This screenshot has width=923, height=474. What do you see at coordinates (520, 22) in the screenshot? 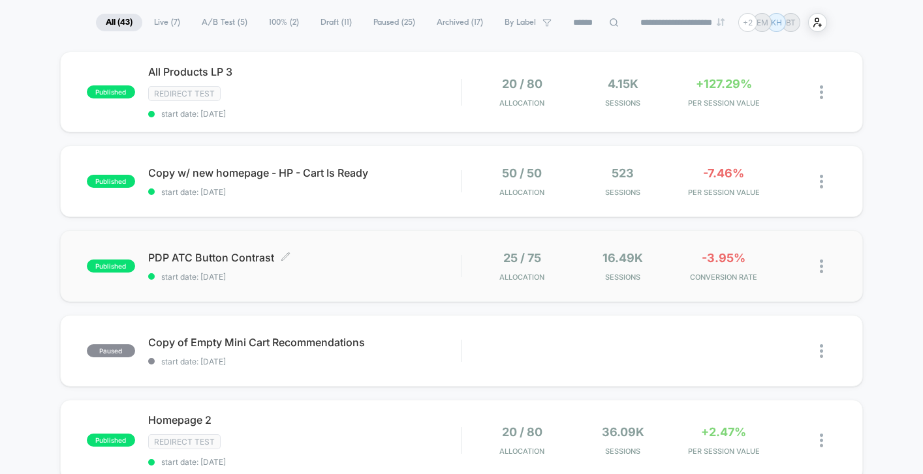
I see `span: By Label` at bounding box center [520, 22].